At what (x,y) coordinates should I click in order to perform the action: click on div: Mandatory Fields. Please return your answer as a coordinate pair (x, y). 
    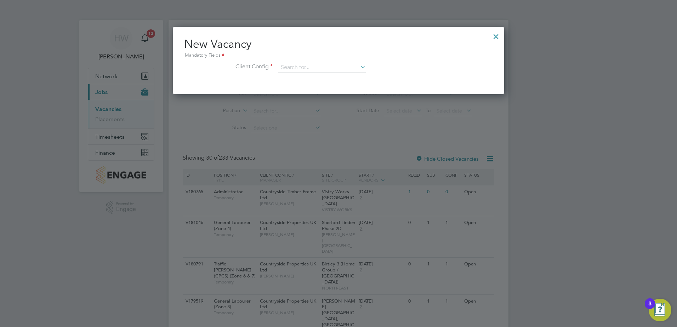
    Looking at the image, I should click on (339, 56).